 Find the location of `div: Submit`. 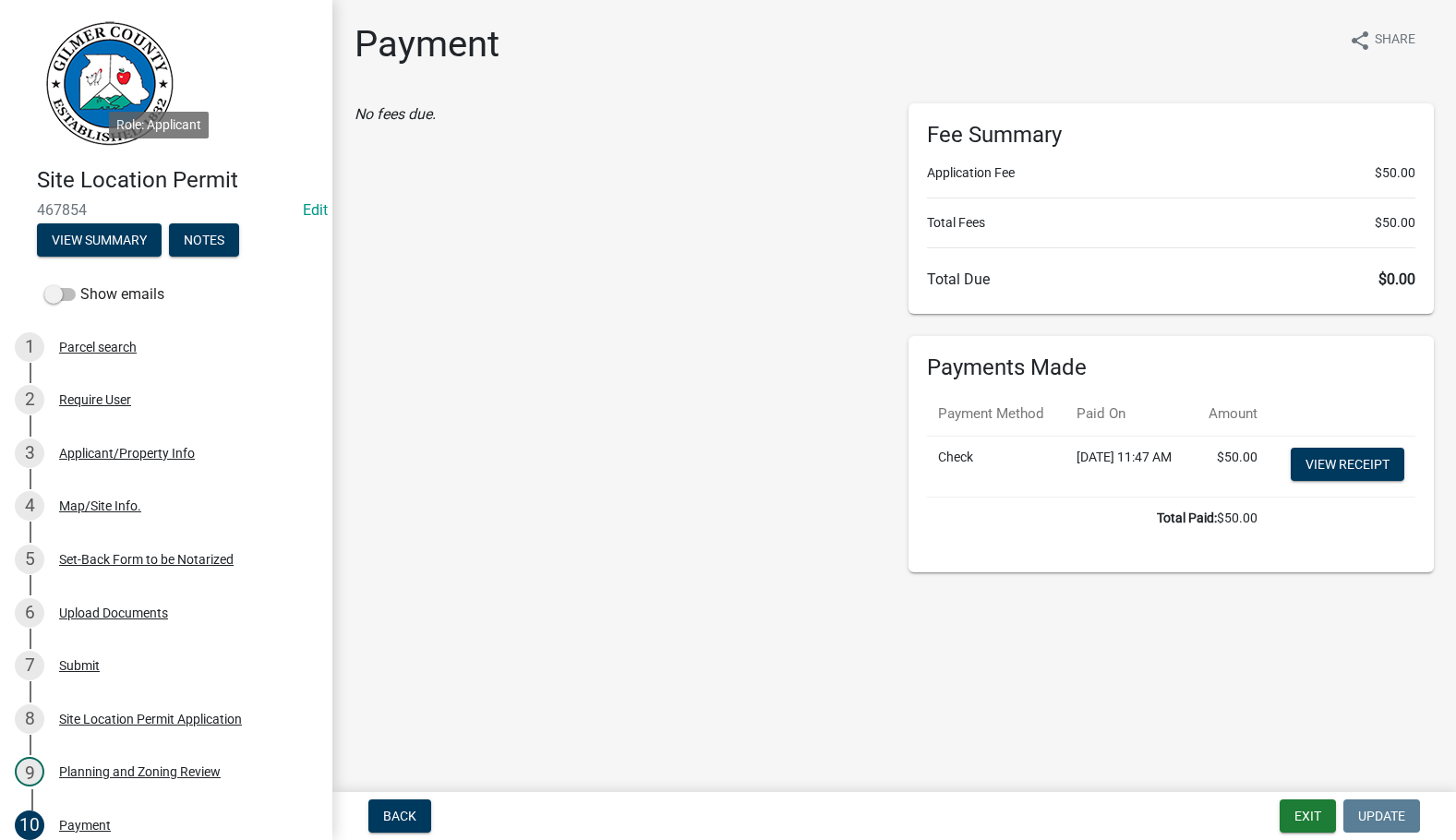

div: Submit is located at coordinates (79, 666).